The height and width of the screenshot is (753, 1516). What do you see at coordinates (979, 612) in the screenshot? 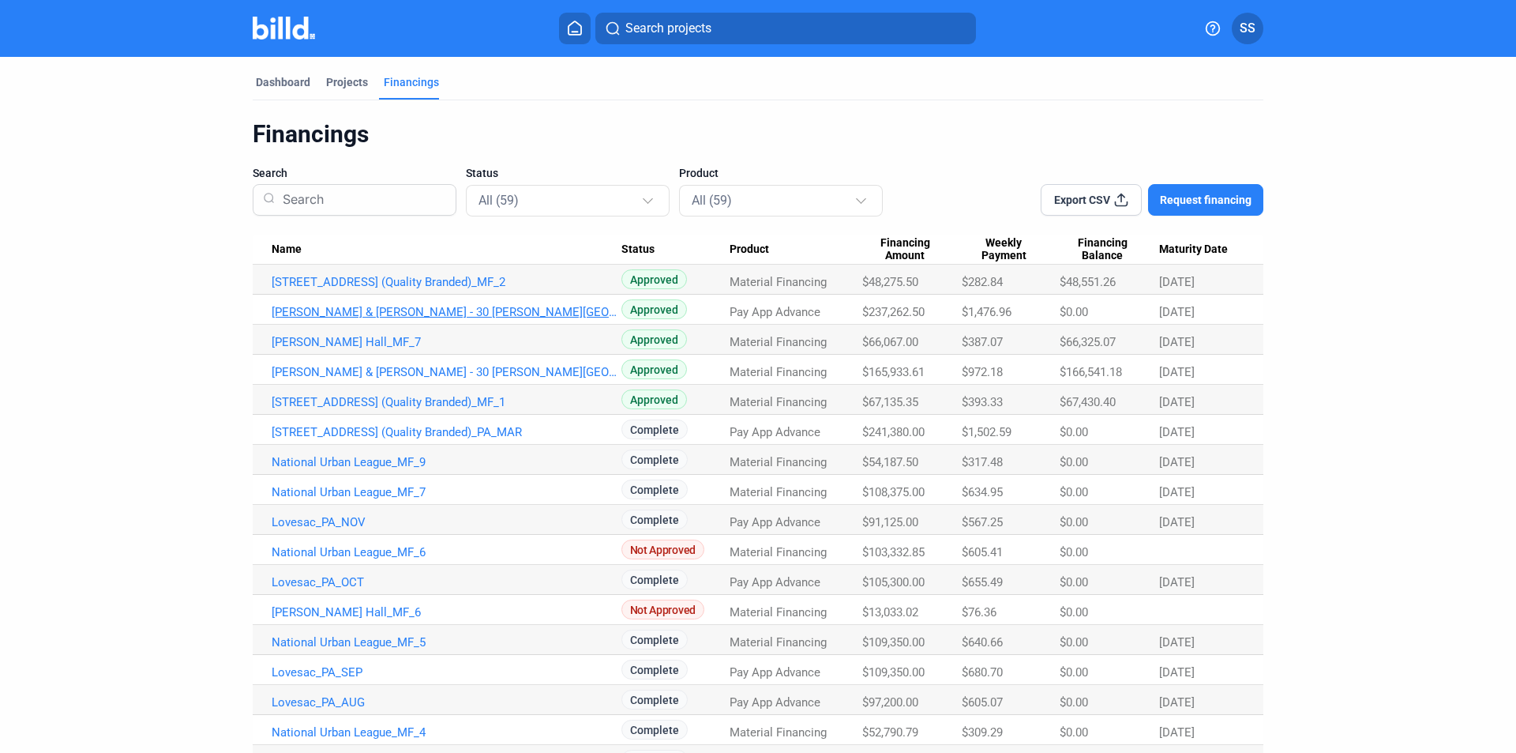
I see `span: $76.36` at bounding box center [979, 612].